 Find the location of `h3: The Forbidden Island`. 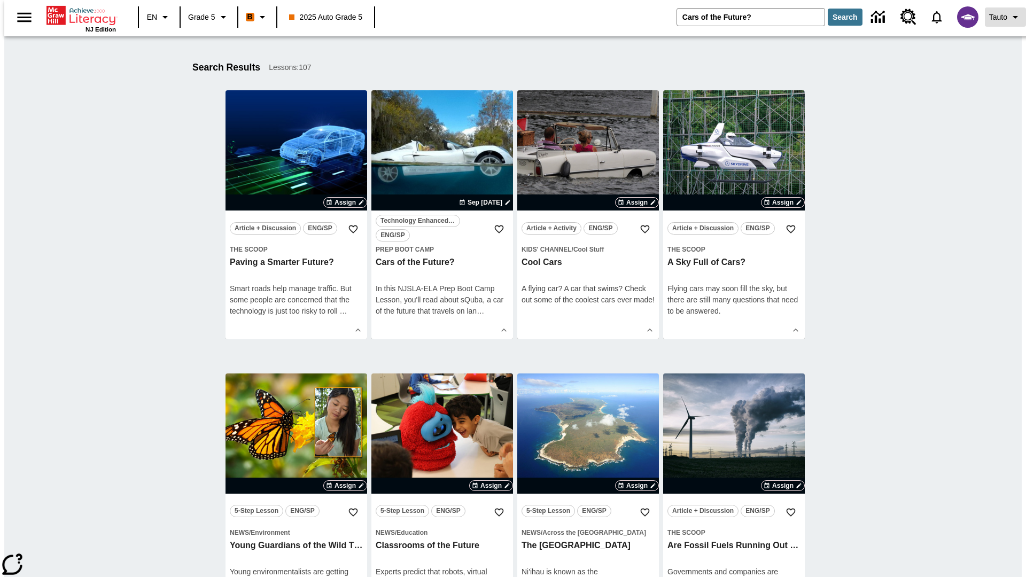

h3: The Forbidden Island is located at coordinates (588, 545).